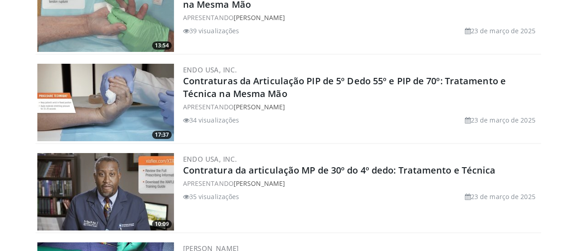 This screenshot has height=251, width=576. Describe the element at coordinates (106, 102) in the screenshot. I see `a: 17:37` at that location.